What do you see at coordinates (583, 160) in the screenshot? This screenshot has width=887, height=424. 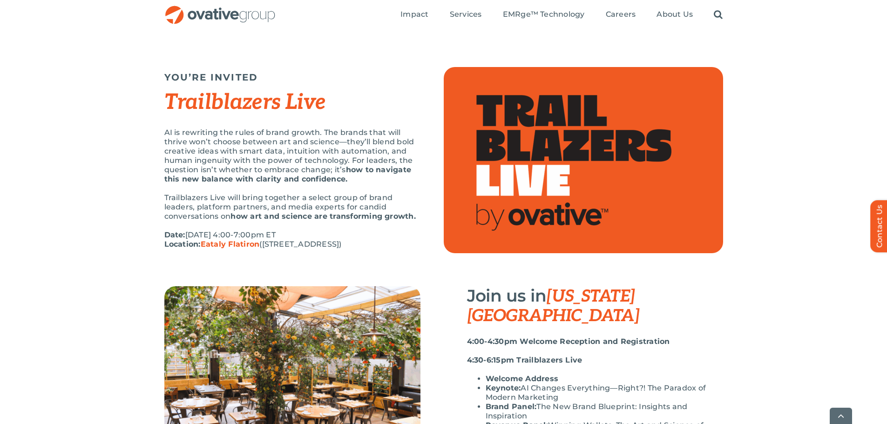 I see `img: Top Image (2)` at bounding box center [583, 160].